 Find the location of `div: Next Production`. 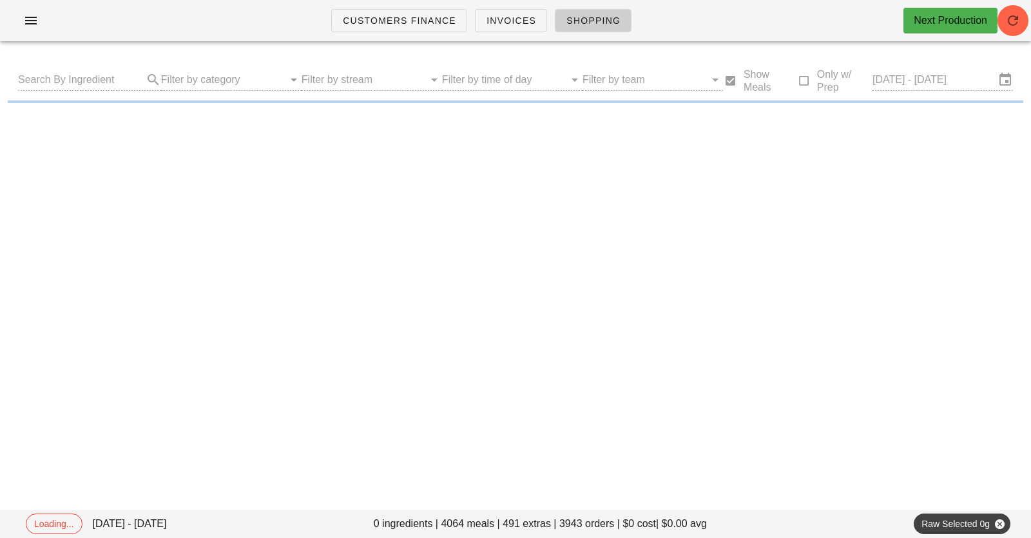

div: Next Production is located at coordinates (950, 21).